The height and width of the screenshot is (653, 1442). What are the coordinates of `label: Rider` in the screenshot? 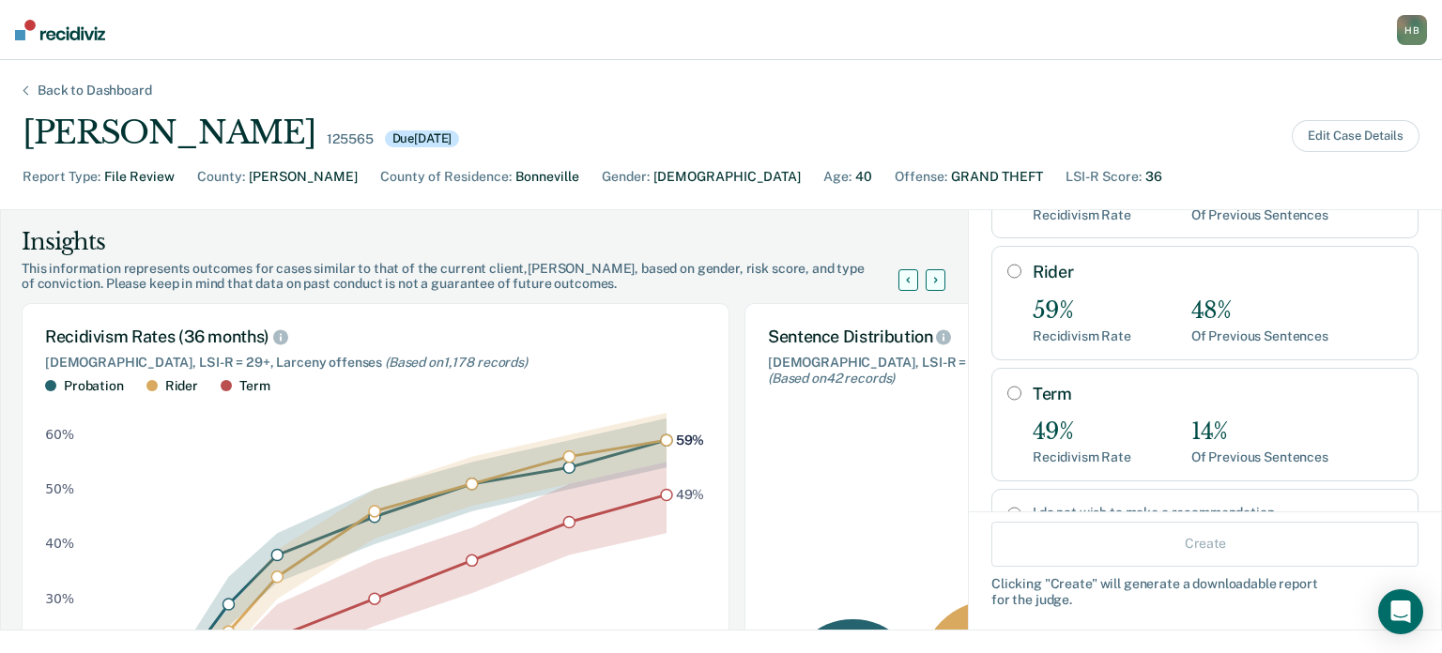 It's located at (1218, 272).